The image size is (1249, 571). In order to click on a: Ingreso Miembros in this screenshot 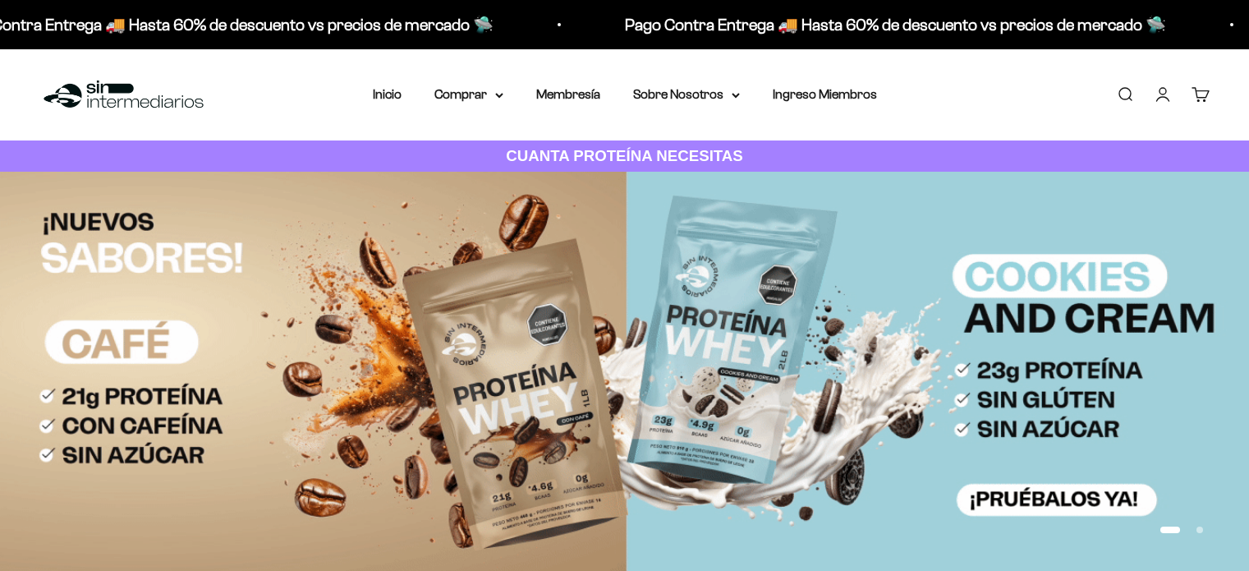, I will do `click(824, 94)`.